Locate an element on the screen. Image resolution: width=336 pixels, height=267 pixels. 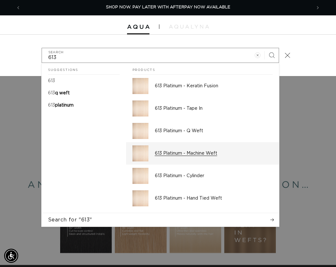
p: 613 Platinum - Cylinder is located at coordinates (214, 176).